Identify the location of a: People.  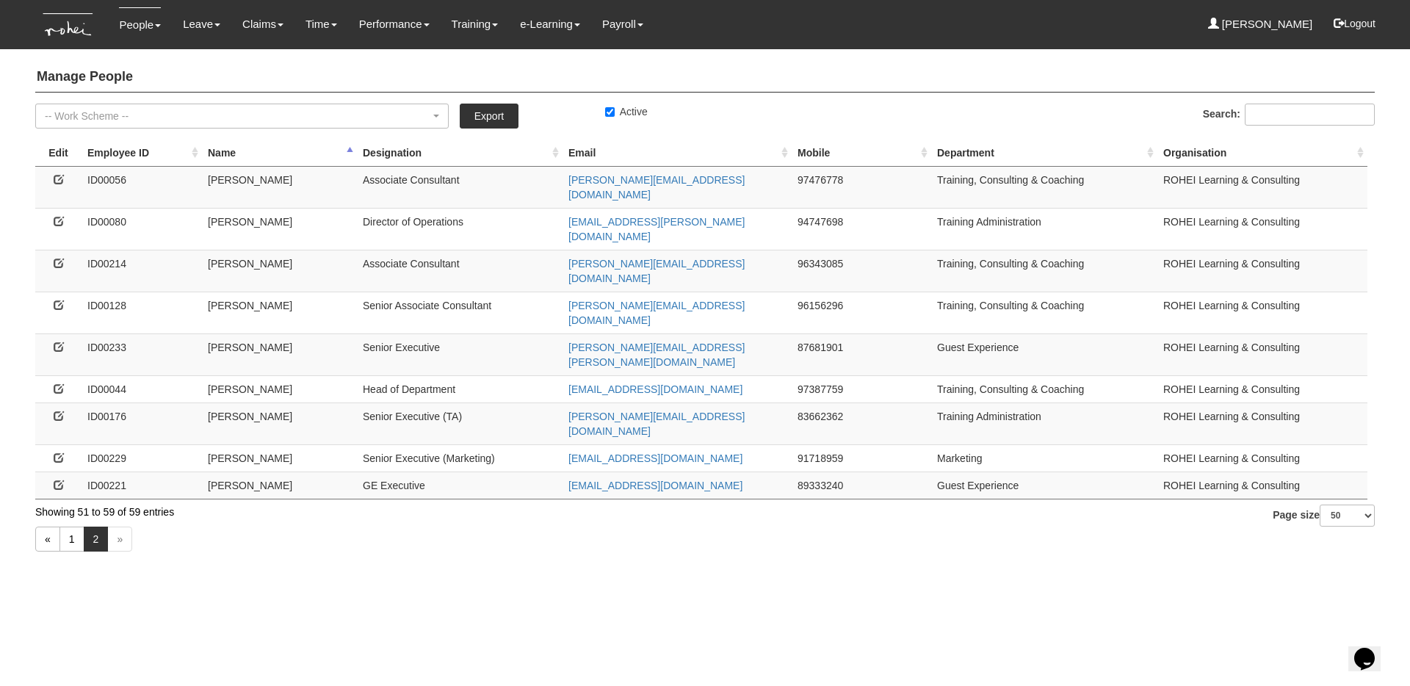
(139, 24).